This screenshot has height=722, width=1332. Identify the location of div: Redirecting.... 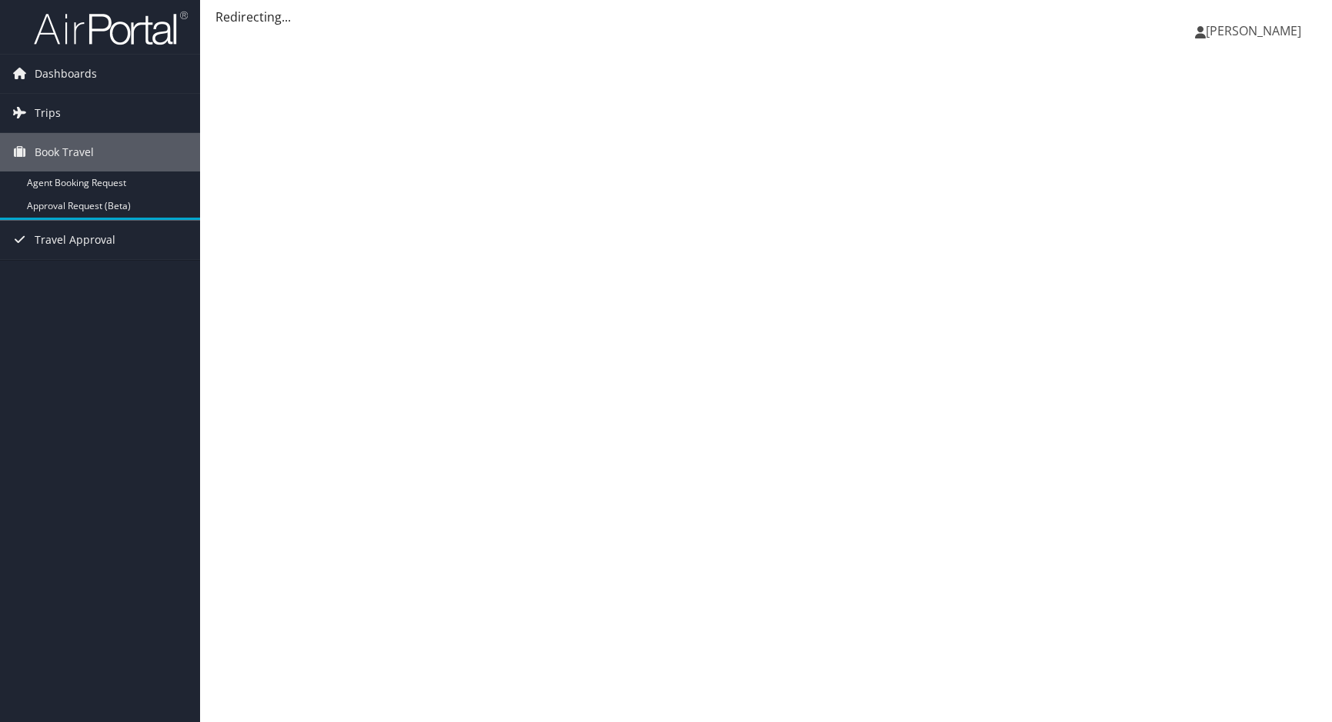
(766, 17).